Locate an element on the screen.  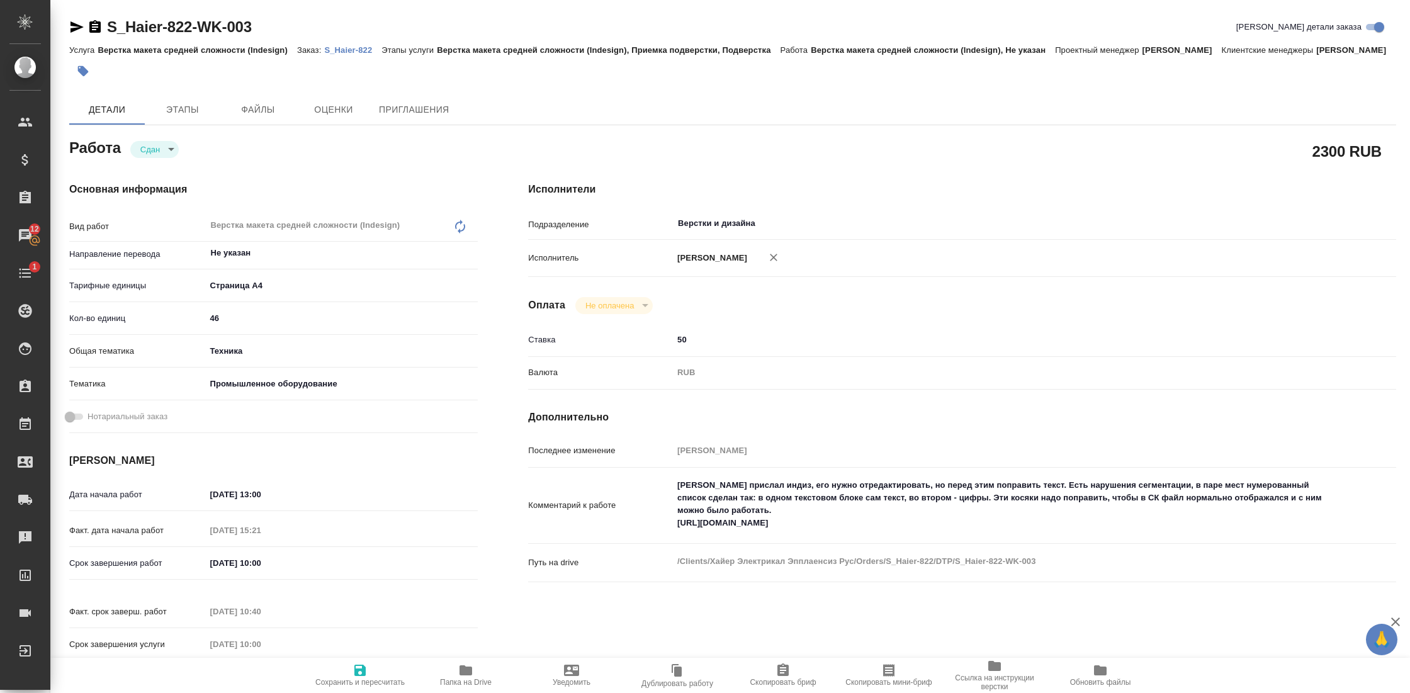
p: Работа is located at coordinates (796, 50).